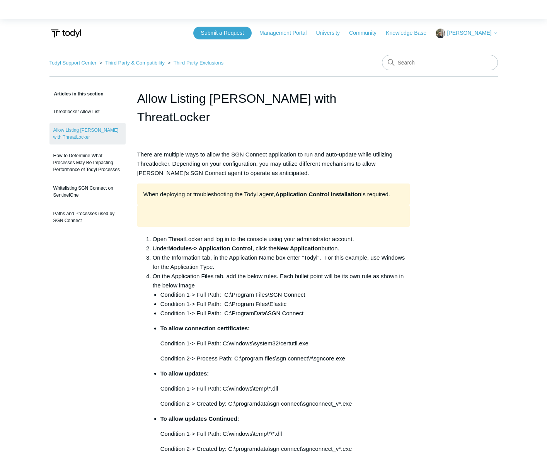 Image resolution: width=547 pixels, height=452 pixels. I want to click on span: Articles in this section, so click(76, 94).